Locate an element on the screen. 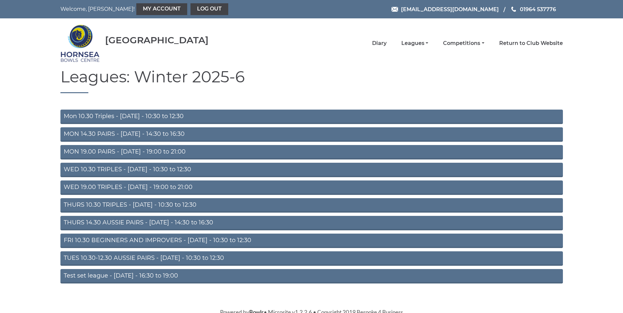  img: Phone us is located at coordinates (513, 9).